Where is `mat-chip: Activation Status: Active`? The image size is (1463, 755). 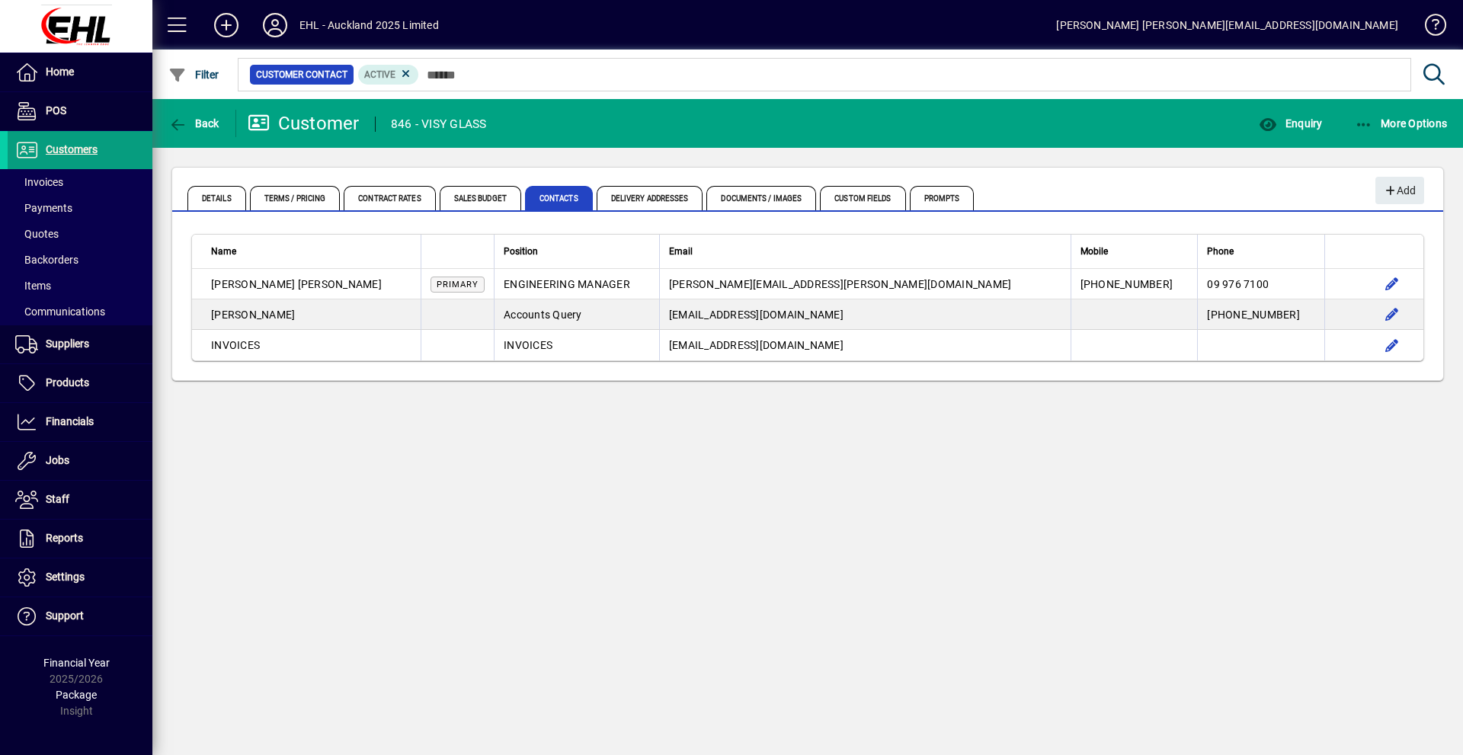 mat-chip: Activation Status: Active is located at coordinates (389, 75).